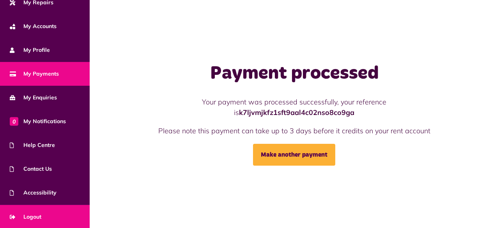  I want to click on h1: Payment processed, so click(294, 74).